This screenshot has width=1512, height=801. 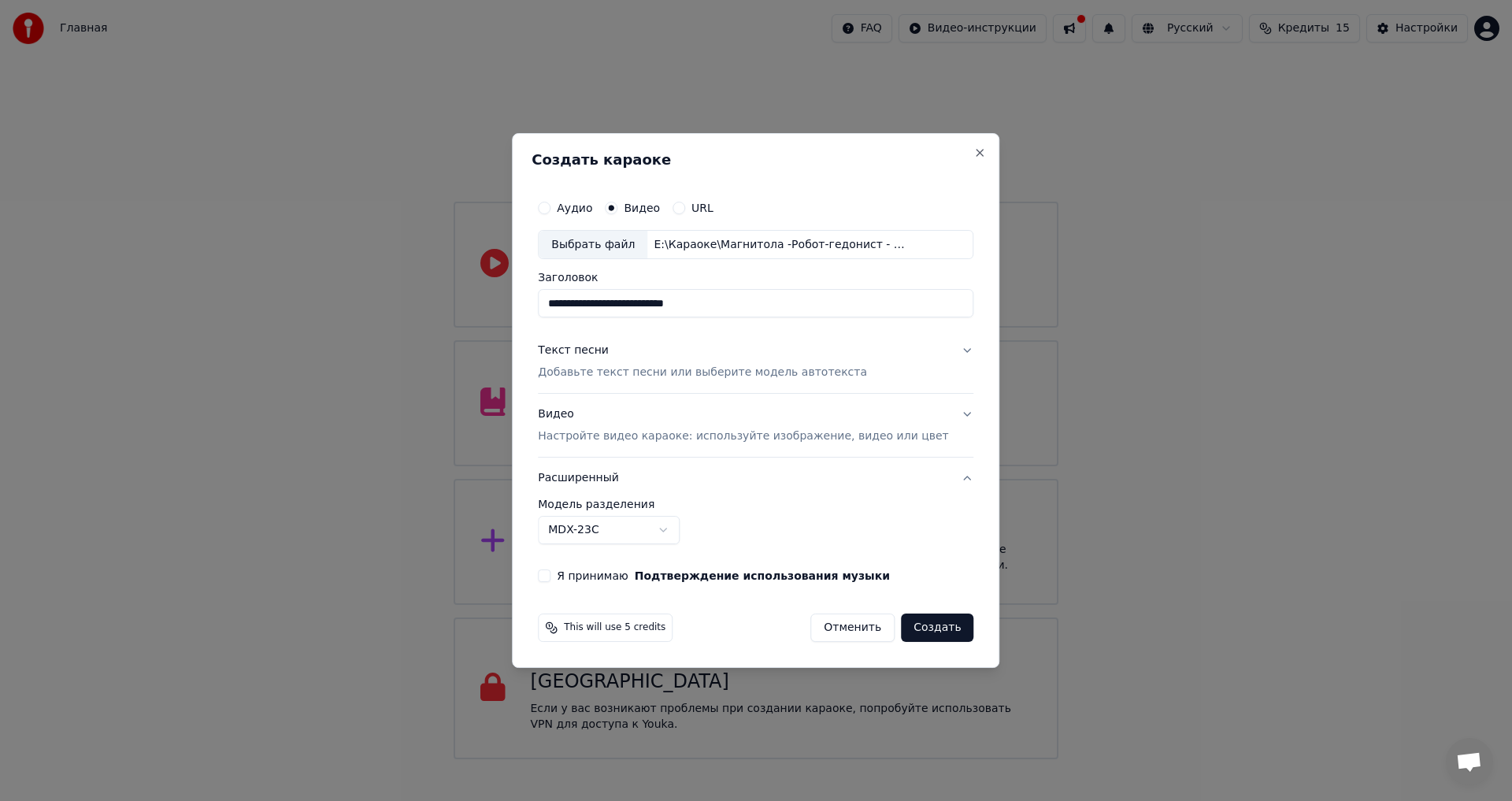 I want to click on label: Аудио, so click(x=574, y=208).